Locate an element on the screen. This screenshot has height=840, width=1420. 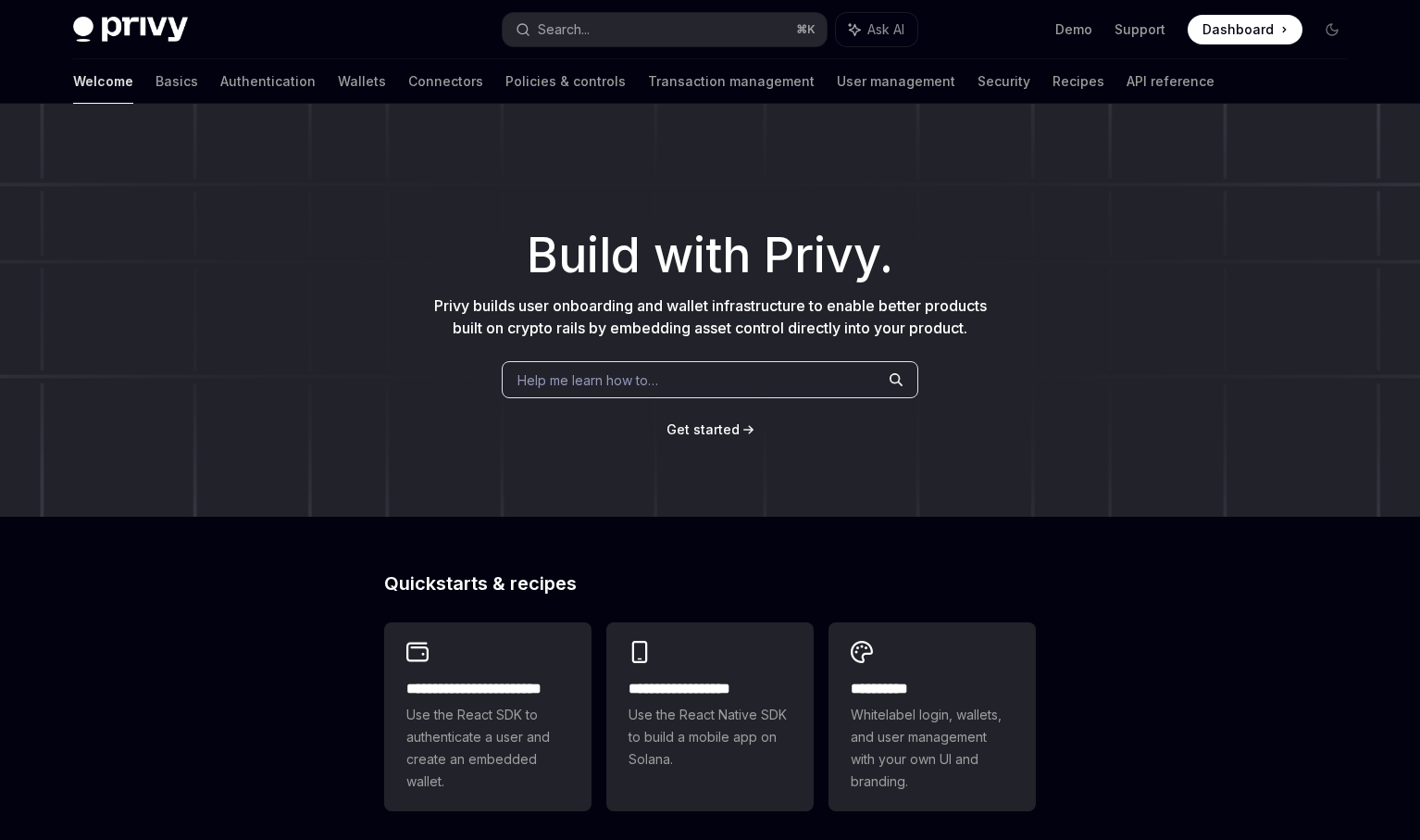
a: Demo is located at coordinates (1074, 30).